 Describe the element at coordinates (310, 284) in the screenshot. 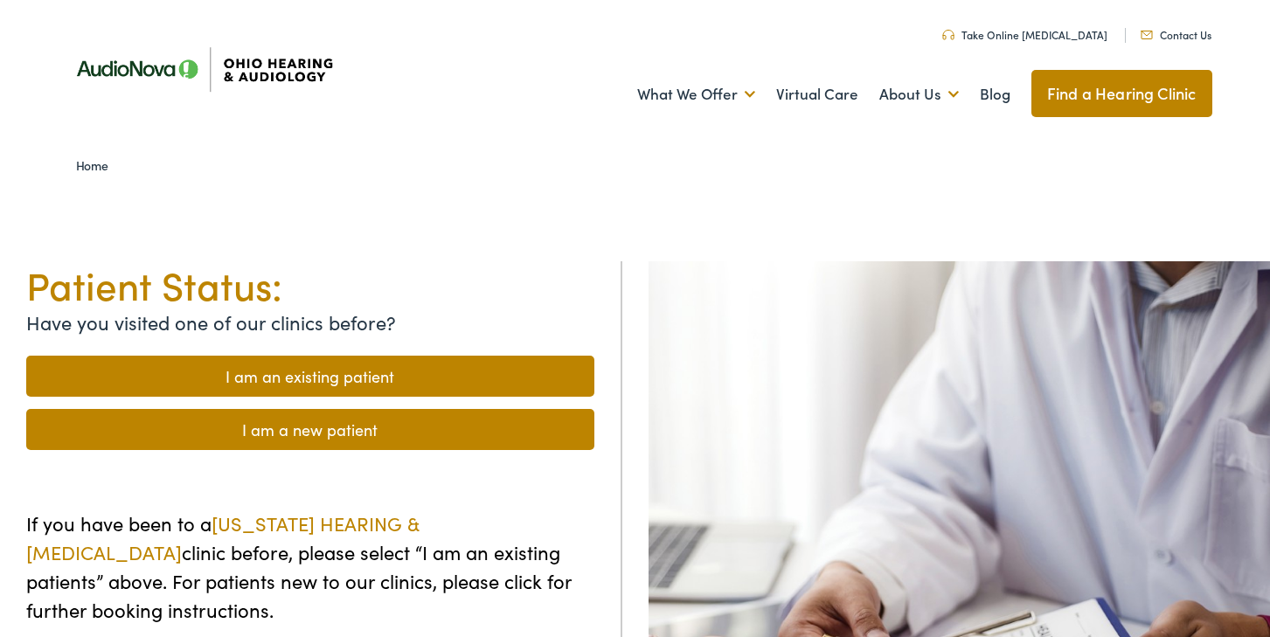

I see `h1: Patient Status:` at that location.